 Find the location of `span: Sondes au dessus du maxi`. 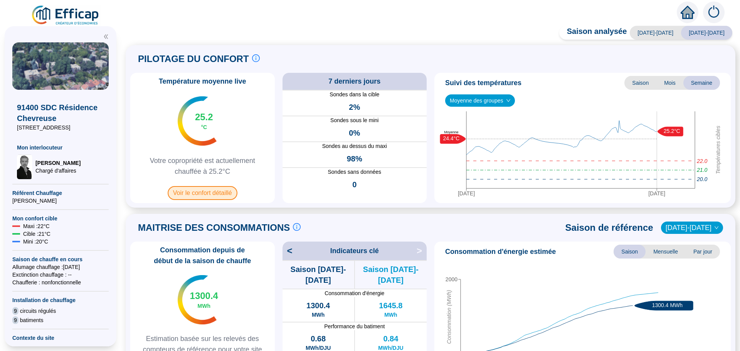

span: Sondes au dessus du maxi is located at coordinates (355, 146).